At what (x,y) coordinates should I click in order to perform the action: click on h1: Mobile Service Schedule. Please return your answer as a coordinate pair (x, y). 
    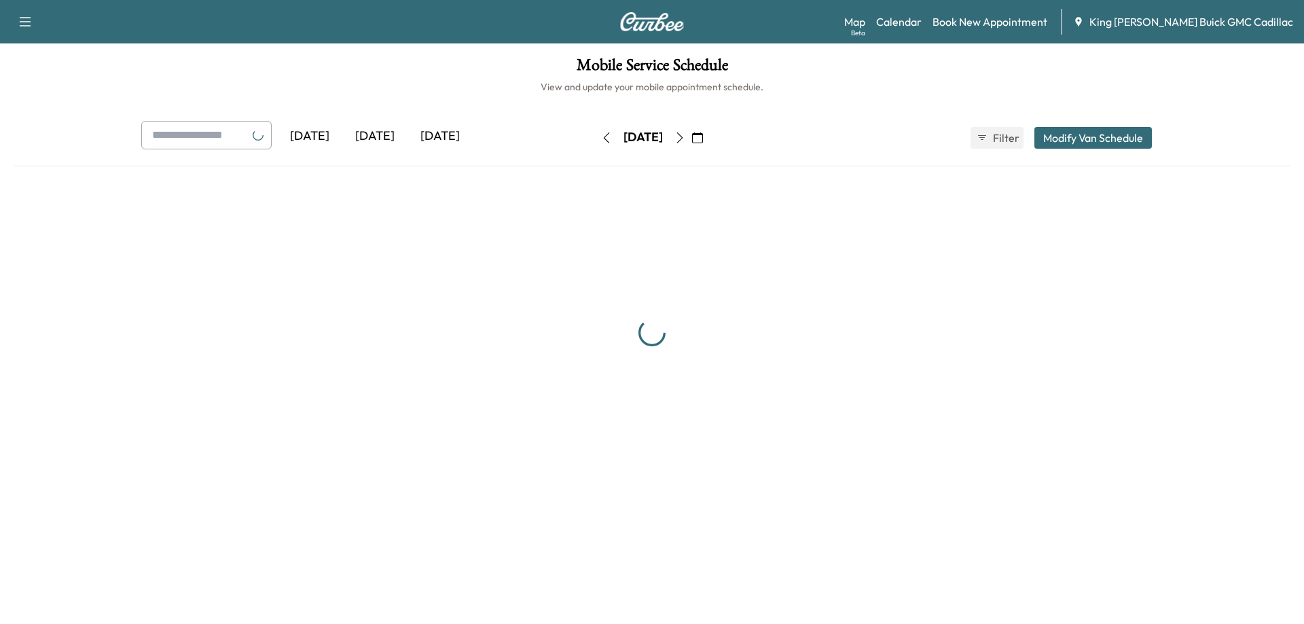
    Looking at the image, I should click on (652, 69).